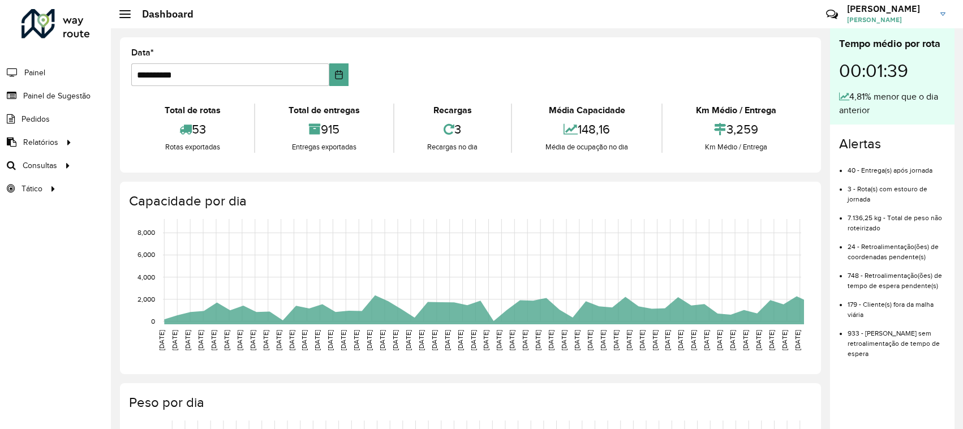  Describe the element at coordinates (192, 129) in the screenshot. I see `div: 53` at that location.